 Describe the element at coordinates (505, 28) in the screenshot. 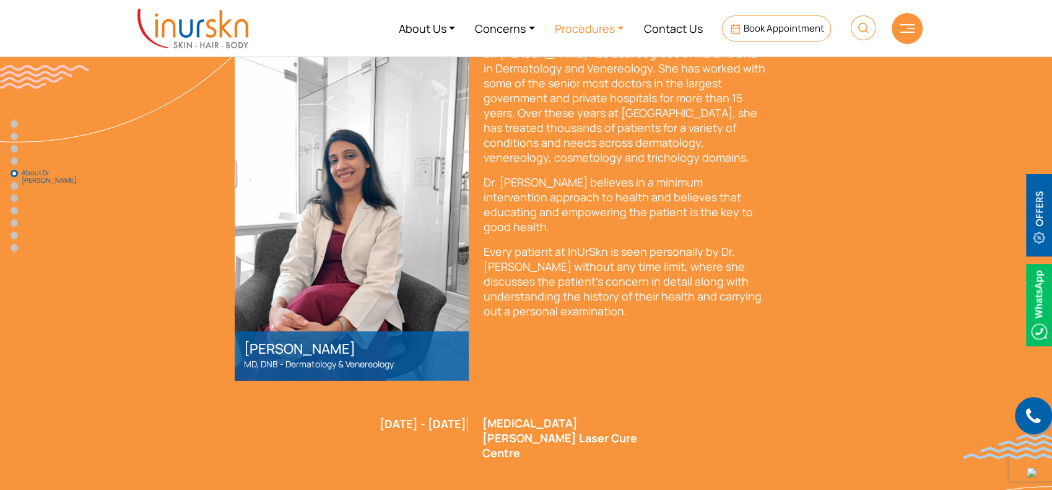

I see `a: Concerns` at that location.